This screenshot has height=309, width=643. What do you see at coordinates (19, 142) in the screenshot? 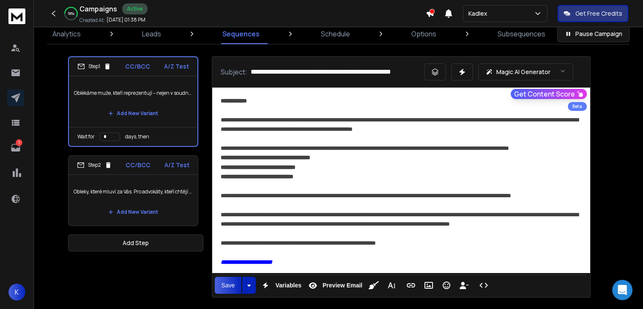
I see `p: 7` at bounding box center [19, 142].